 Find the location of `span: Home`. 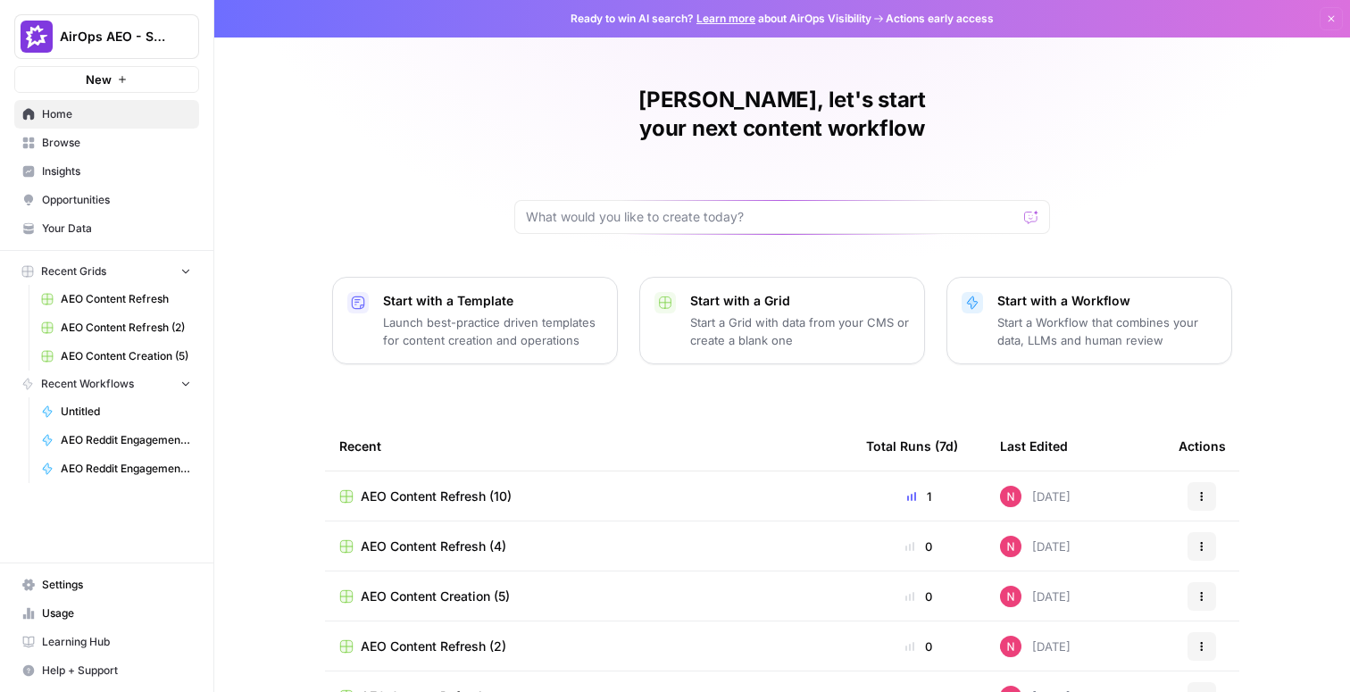

span: Home is located at coordinates (116, 114).